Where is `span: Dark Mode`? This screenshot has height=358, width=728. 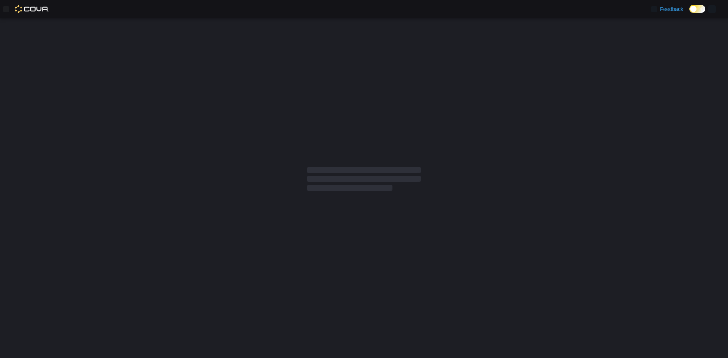 span: Dark Mode is located at coordinates (690, 13).